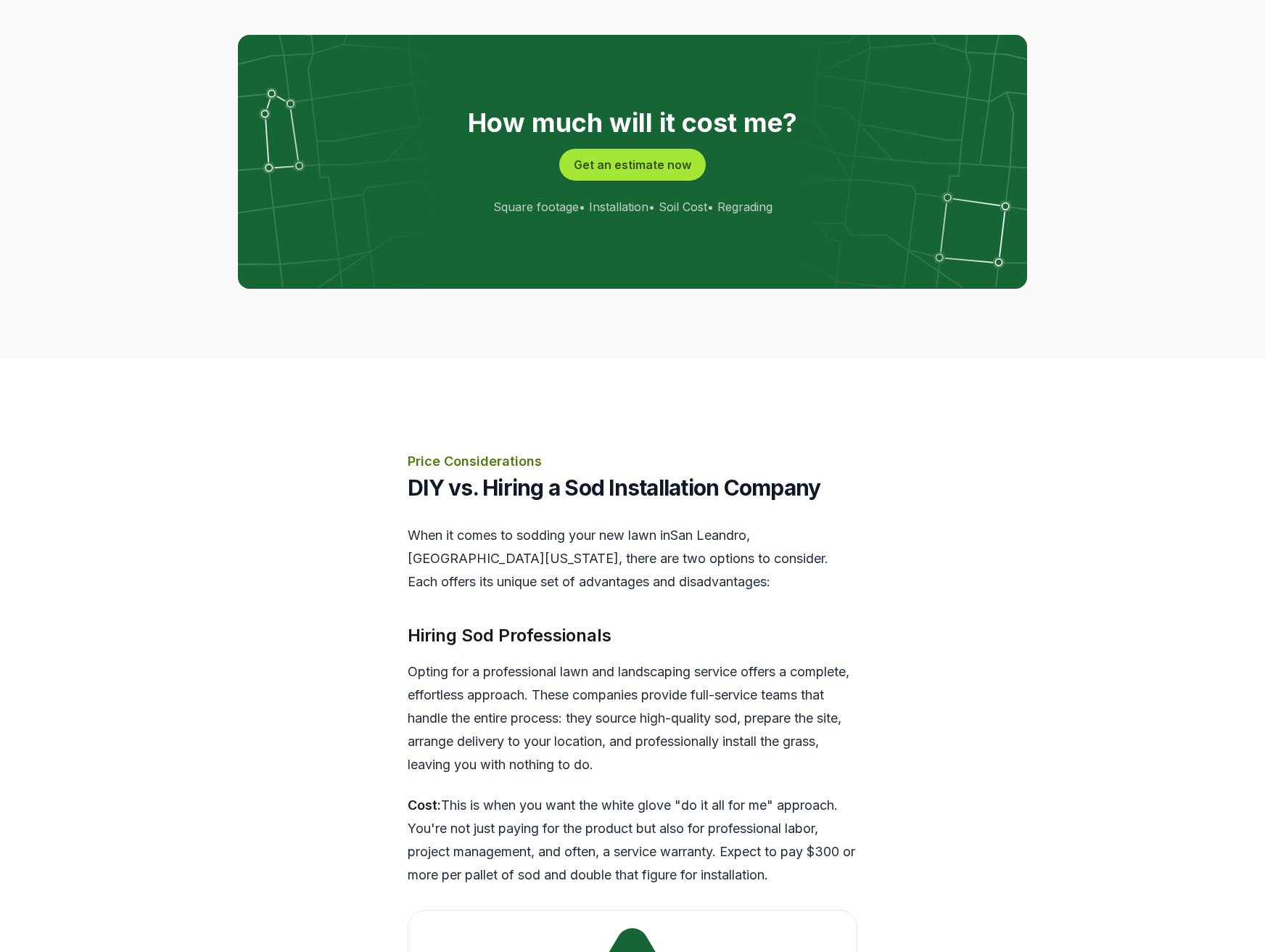 This screenshot has width=1265, height=952. Describe the element at coordinates (632, 840) in the screenshot. I see `p: This is when you want the white glove "do it all for me" approach. You're not just paying for the...` at that location.